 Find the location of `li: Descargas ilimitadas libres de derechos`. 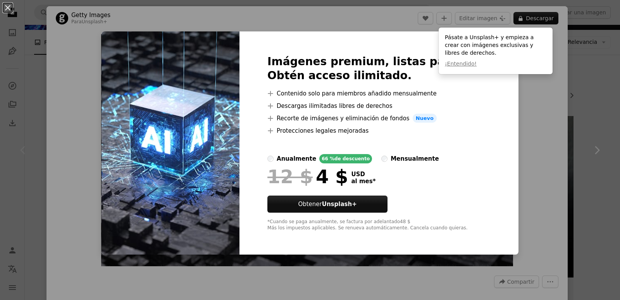

li: Descargas ilimitadas libres de derechos is located at coordinates (379, 106).